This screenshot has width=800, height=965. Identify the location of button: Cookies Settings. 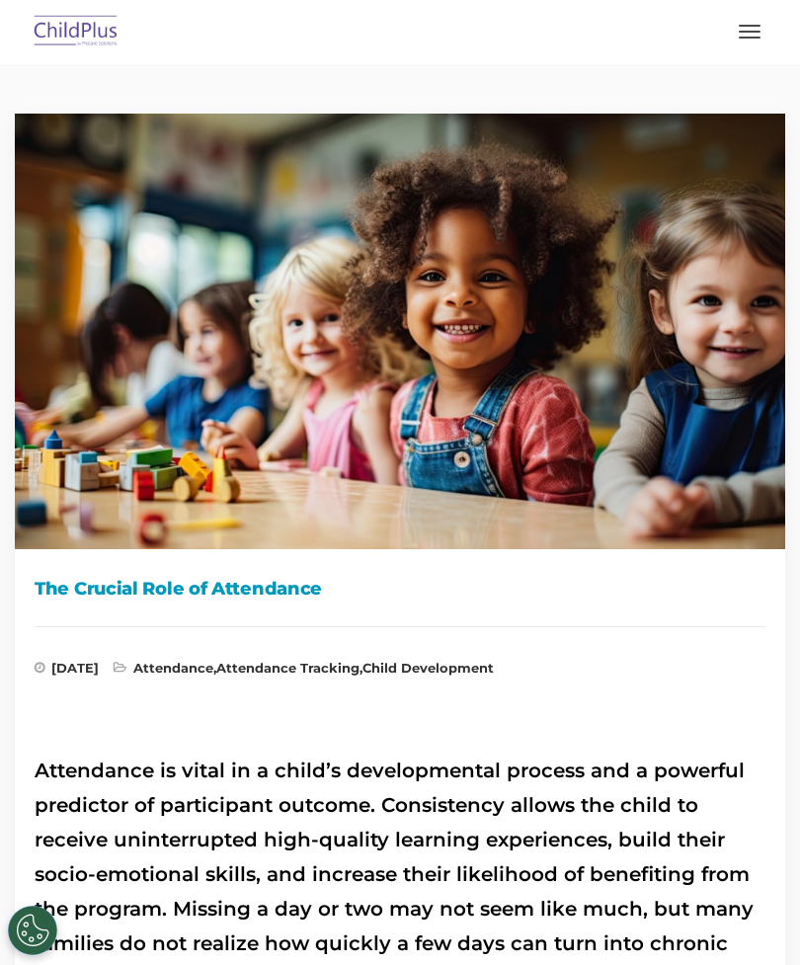
(33, 931).